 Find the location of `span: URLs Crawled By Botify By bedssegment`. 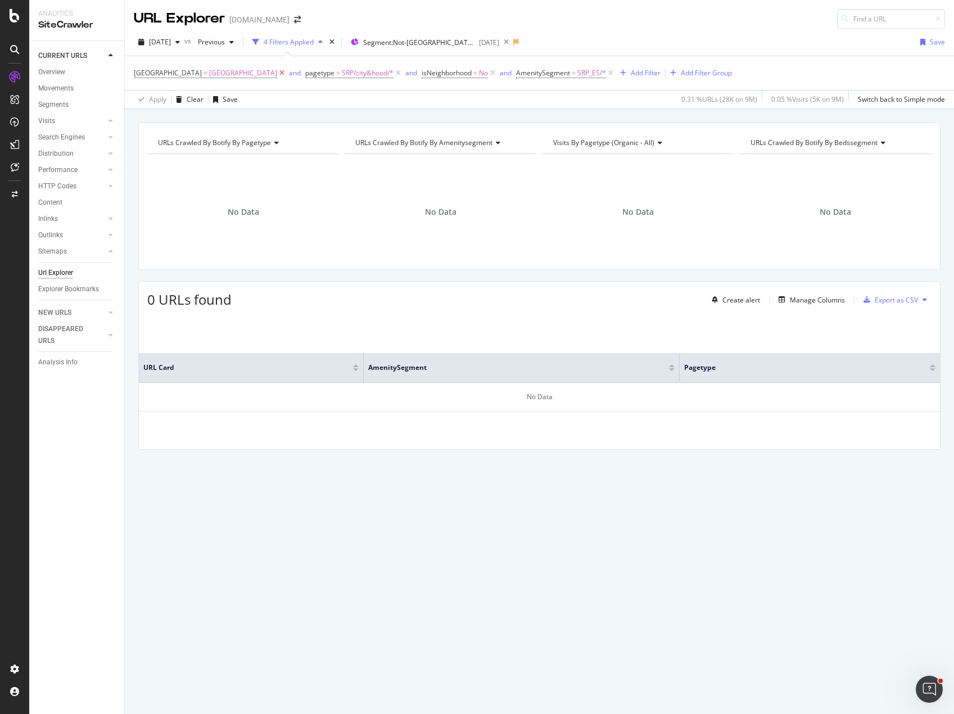

span: URLs Crawled By Botify By bedssegment is located at coordinates (814, 142).